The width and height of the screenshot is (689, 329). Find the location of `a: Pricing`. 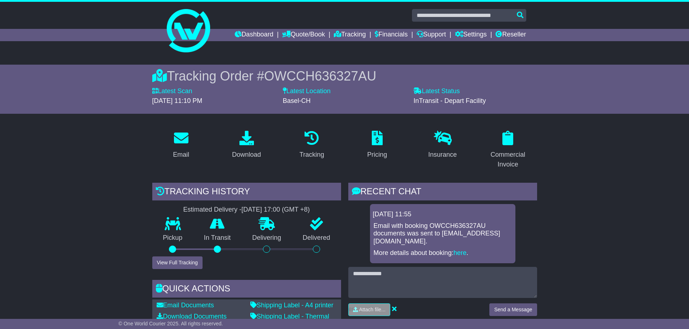

a: Pricing is located at coordinates (377, 145).